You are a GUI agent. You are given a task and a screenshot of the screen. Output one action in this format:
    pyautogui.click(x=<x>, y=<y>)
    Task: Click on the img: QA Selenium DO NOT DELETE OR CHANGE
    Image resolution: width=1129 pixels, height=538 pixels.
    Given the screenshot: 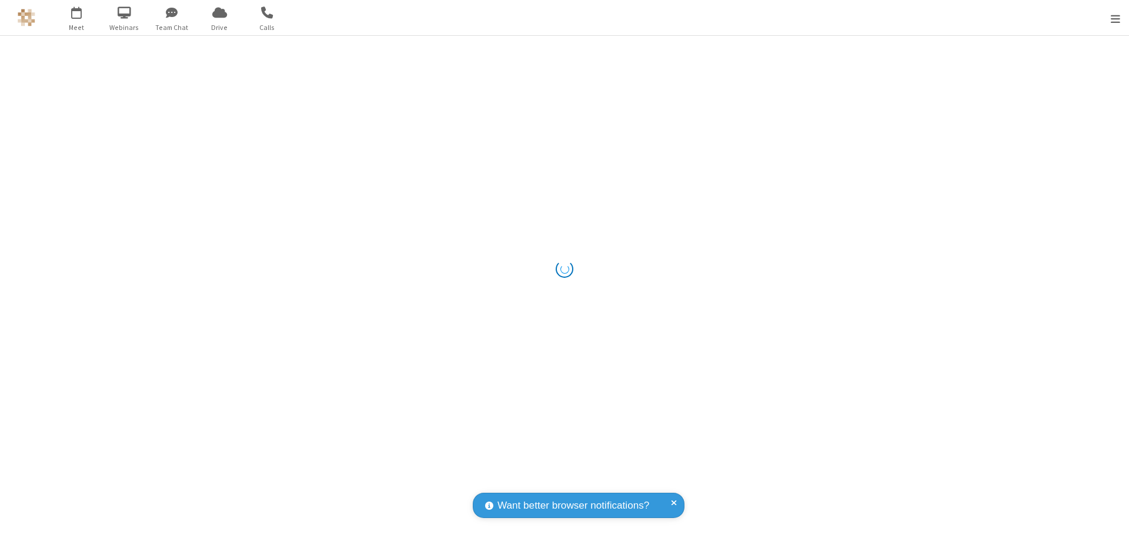 What is the action you would take?
    pyautogui.click(x=26, y=18)
    